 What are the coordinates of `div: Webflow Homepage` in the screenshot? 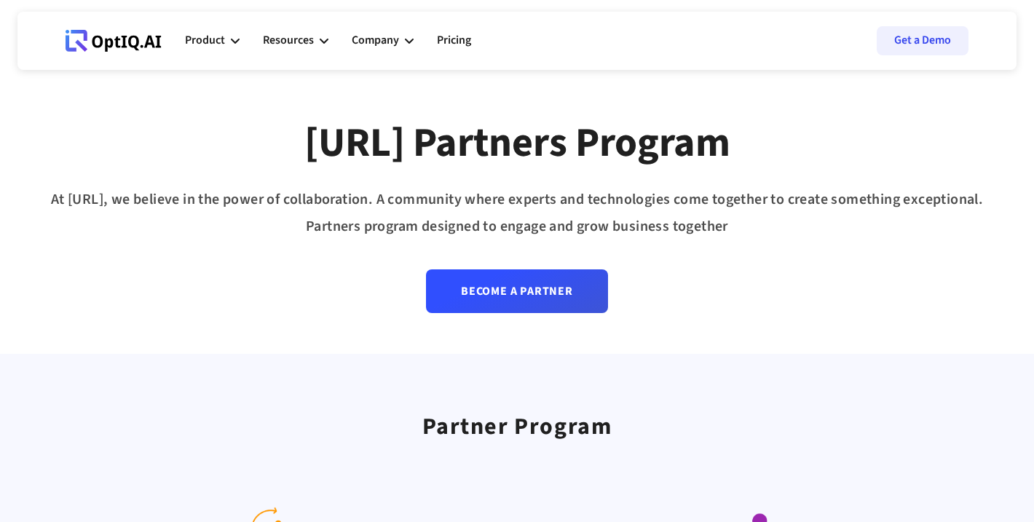 It's located at (66, 51).